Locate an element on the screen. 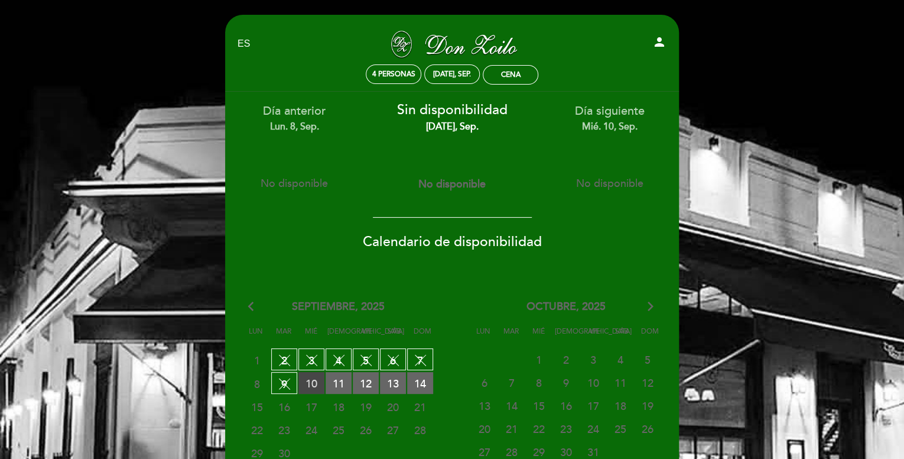 Image resolution: width=904 pixels, height=459 pixels. span: Calendario de disponibilidad is located at coordinates (452, 242).